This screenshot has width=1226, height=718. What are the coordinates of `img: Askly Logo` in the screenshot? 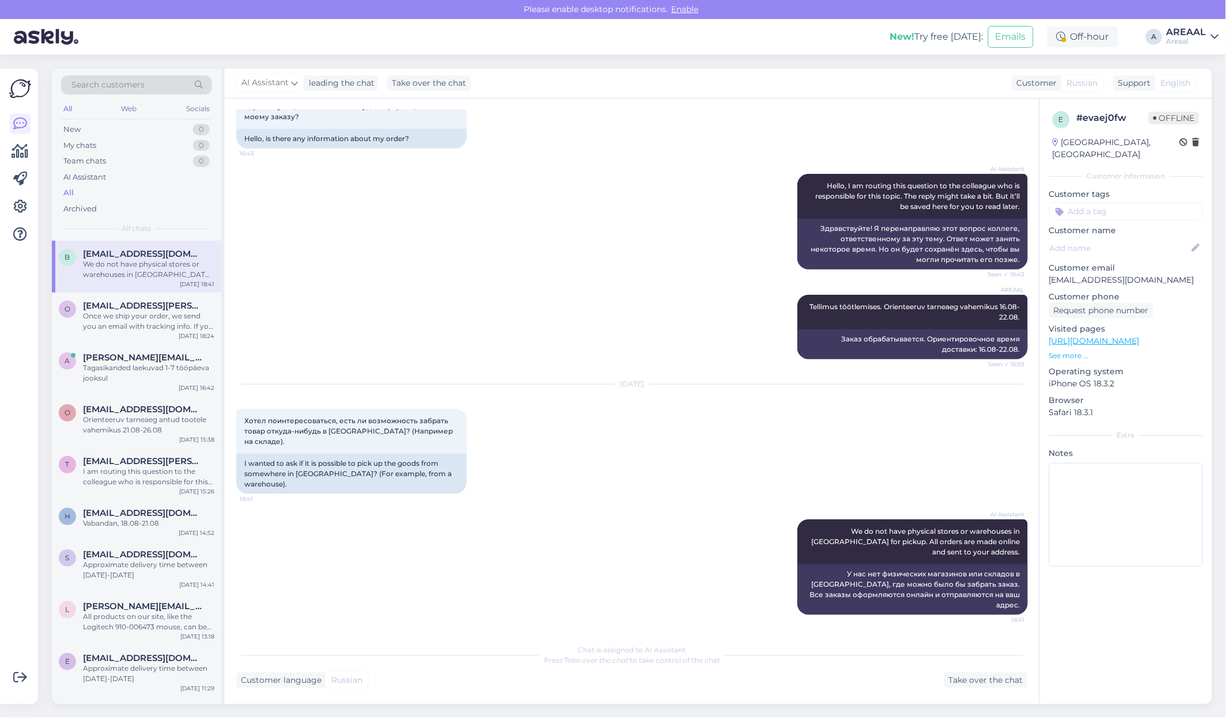 It's located at (20, 89).